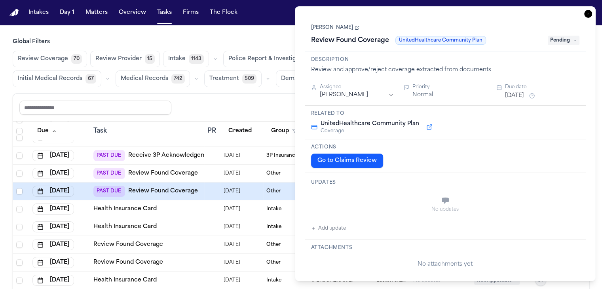 Image resolution: width=602 pixels, height=289 pixels. Describe the element at coordinates (67, 13) in the screenshot. I see `button: Day 1` at that location.